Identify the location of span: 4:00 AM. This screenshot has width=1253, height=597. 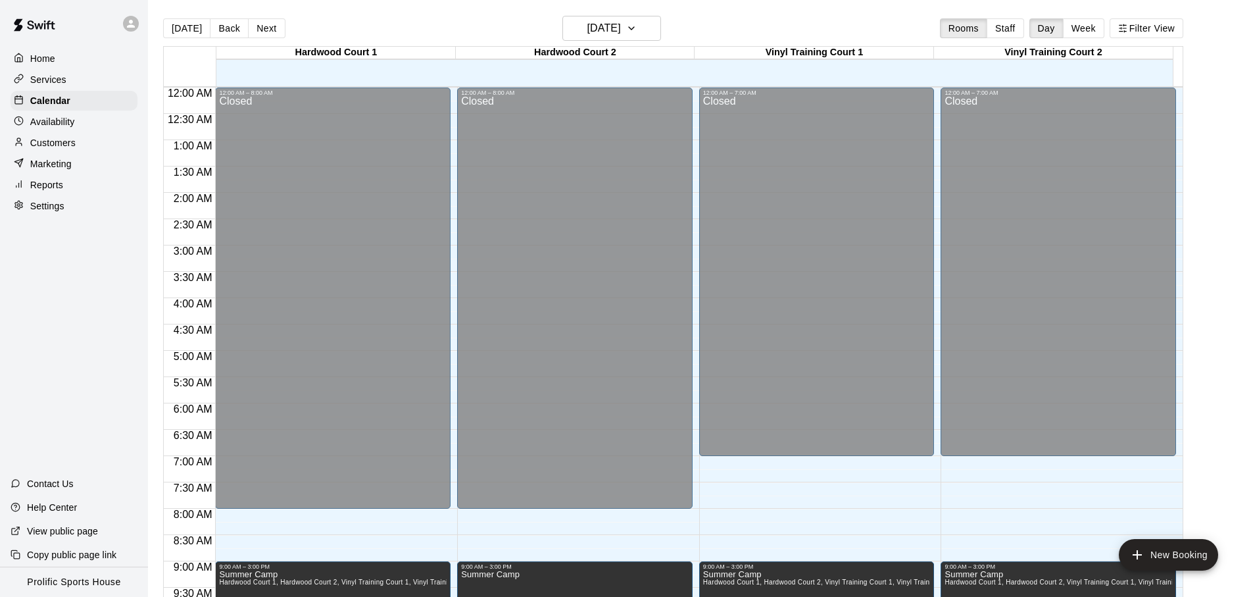
(193, 303).